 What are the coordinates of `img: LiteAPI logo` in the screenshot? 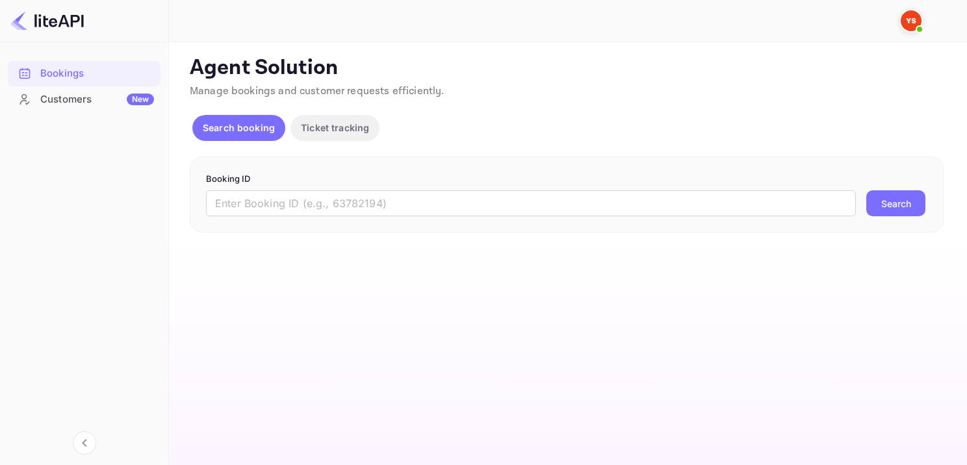 It's located at (47, 21).